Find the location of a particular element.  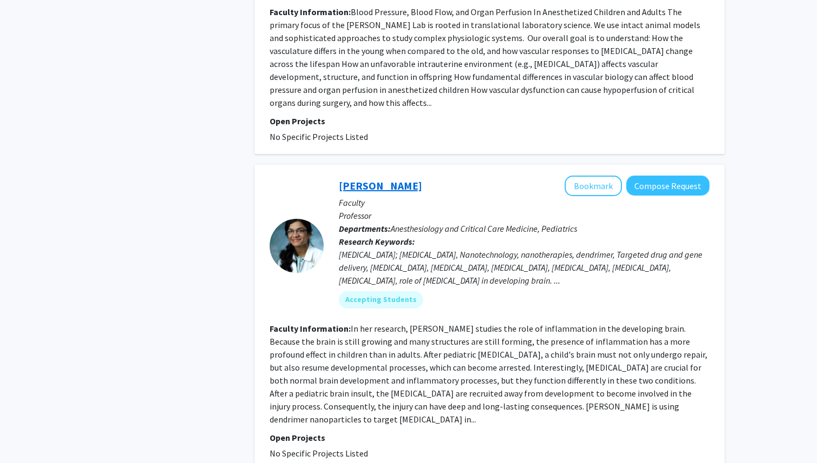

fg-read-more: Blood Pressure, Blood Flow, and Organ Perfusion In Anesthetized Children and Adults The primary f... is located at coordinates (484, 57).